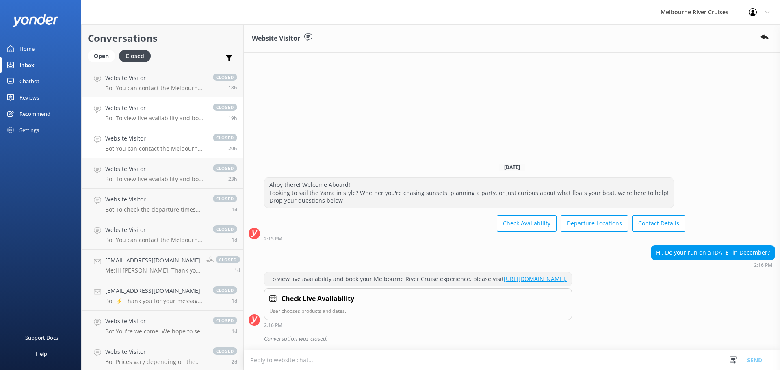 This screenshot has width=780, height=370. Describe the element at coordinates (418, 279) in the screenshot. I see `div: To view live availability and book your Melbourne River Cruise experience, please visit` at that location.